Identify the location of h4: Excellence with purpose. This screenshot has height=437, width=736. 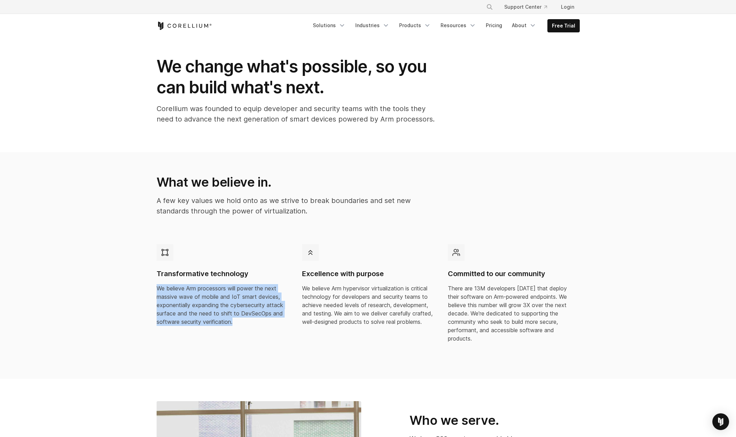
(368, 274).